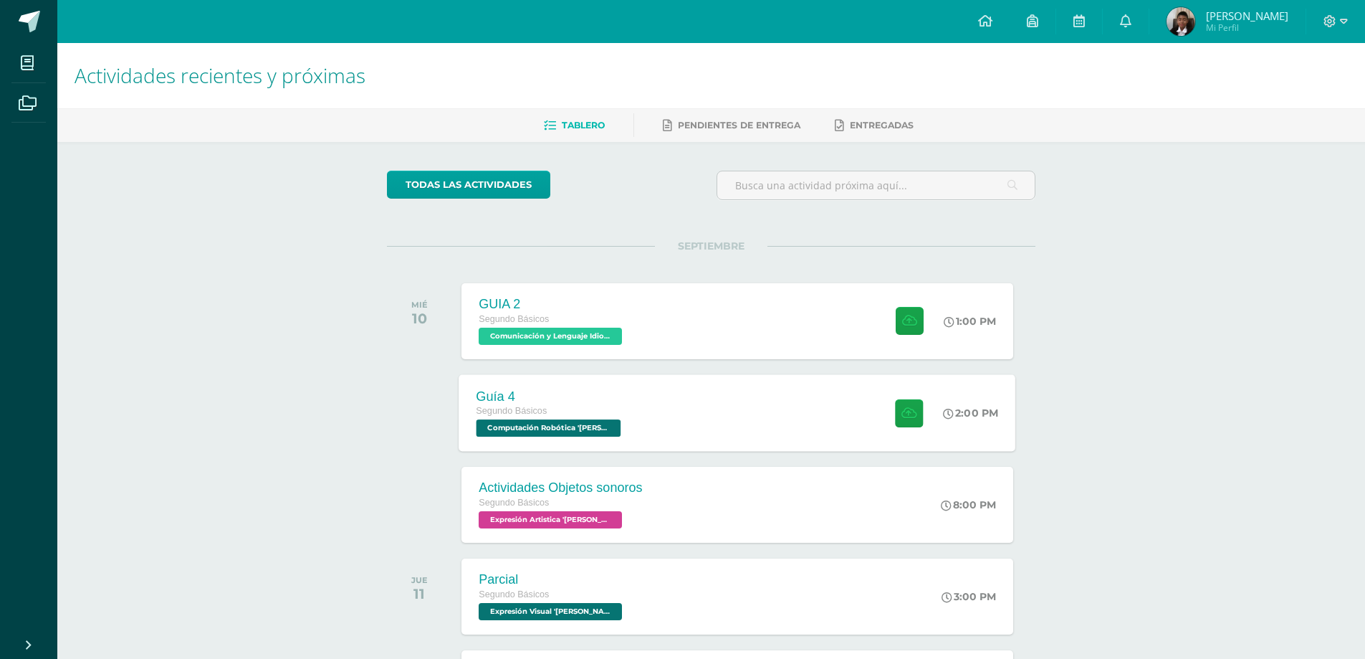 Image resolution: width=1365 pixels, height=659 pixels. I want to click on img: 6668c7f582a6fcc1ecfec525c3b26814.png, so click(1181, 21).